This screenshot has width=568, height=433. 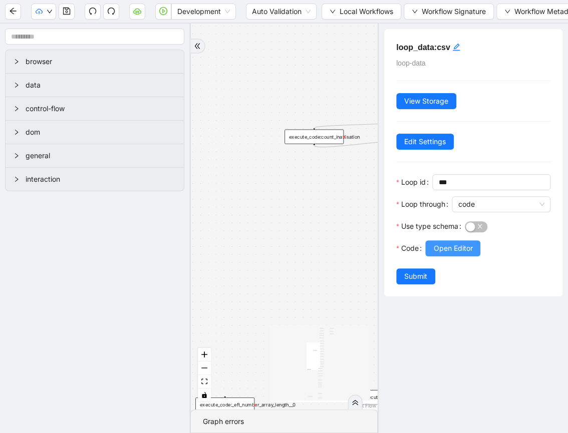 What do you see at coordinates (411, 63) in the screenshot?
I see `span: loop-data` at bounding box center [411, 63].